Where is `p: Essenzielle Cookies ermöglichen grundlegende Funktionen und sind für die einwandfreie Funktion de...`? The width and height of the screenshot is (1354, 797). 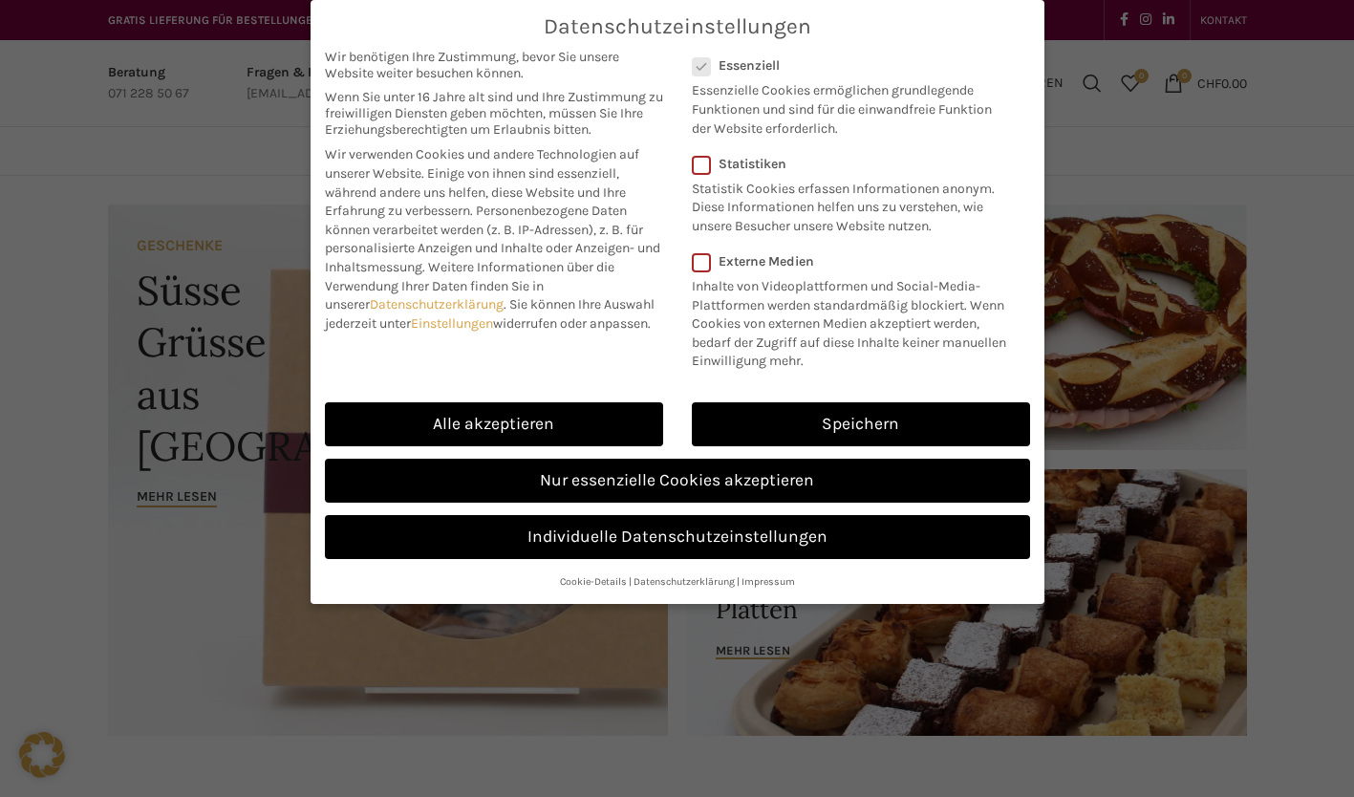
p: Essenzielle Cookies ermöglichen grundlegende Funktionen und sind für die einwandfreie Funktion de... is located at coordinates (849, 105).